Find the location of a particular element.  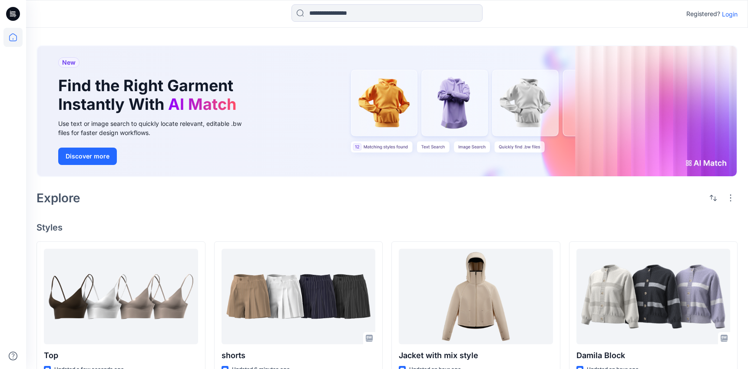

p: Jacket with mix style is located at coordinates (476, 356).